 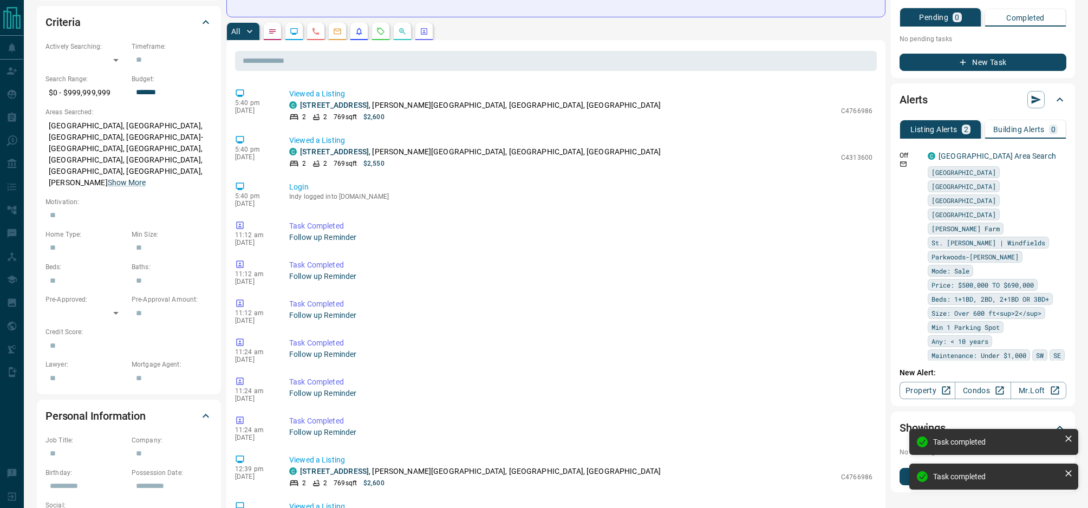 I want to click on p: Possession Date:, so click(x=172, y=473).